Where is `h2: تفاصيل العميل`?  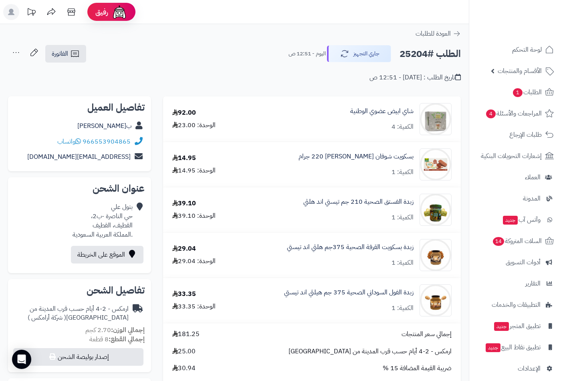
h2: تفاصيل العميل is located at coordinates (79, 107).